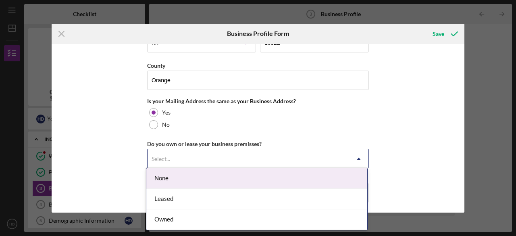 The height and width of the screenshot is (236, 516). Describe the element at coordinates (257, 178) in the screenshot. I see `div: None` at that location.